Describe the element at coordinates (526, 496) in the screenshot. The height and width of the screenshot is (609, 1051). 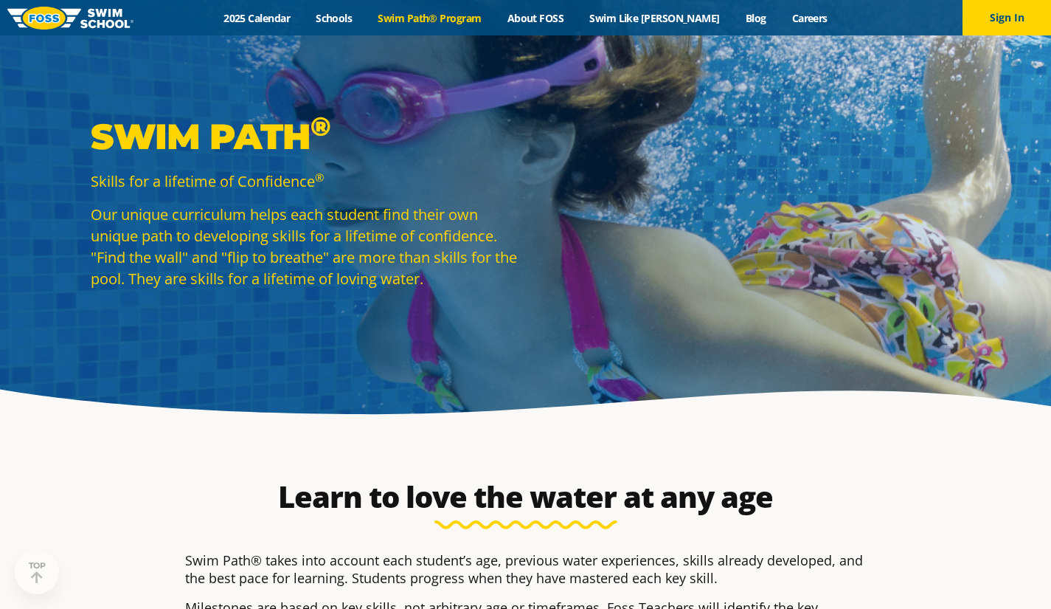
I see `h2: Learn to love the water at any age` at that location.